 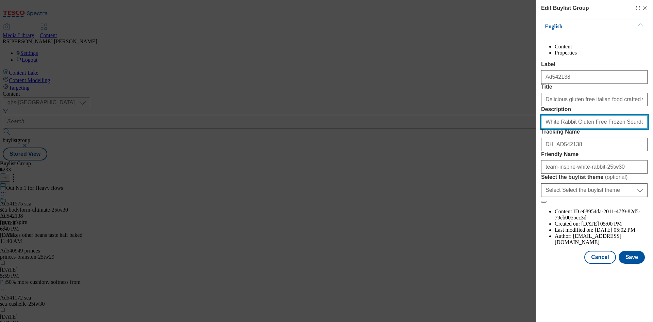 What do you see at coordinates (594, 154) in the screenshot?
I see `label: Friendly Name` at bounding box center [594, 154].